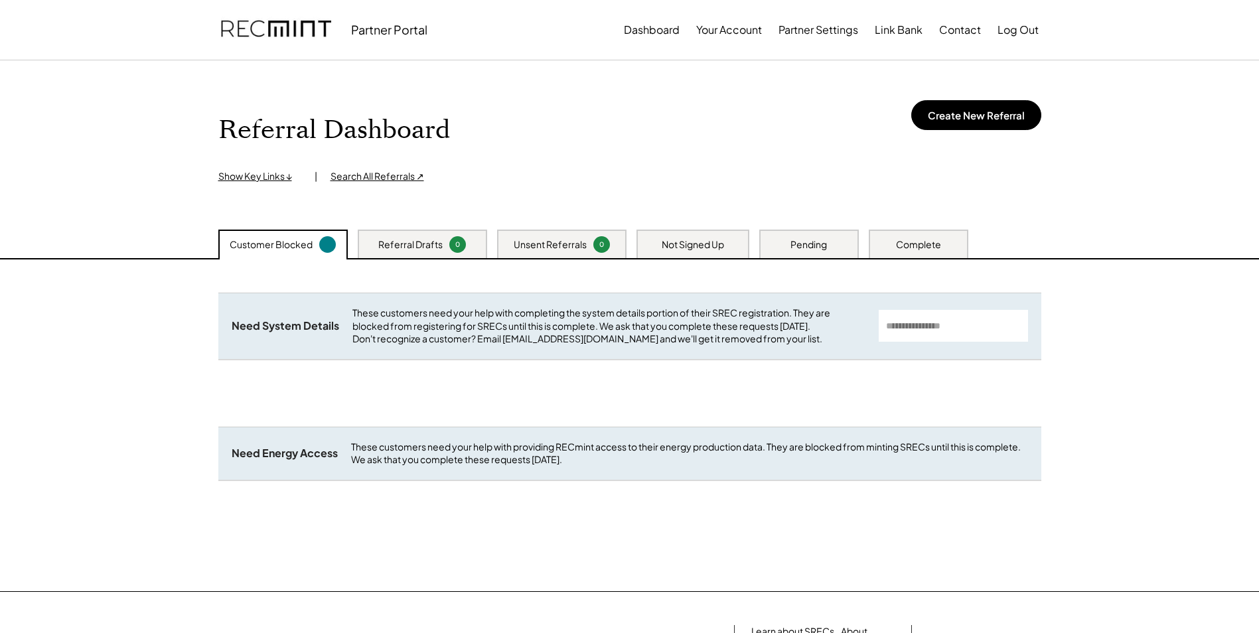 The height and width of the screenshot is (633, 1259). Describe the element at coordinates (550, 245) in the screenshot. I see `div: Unsent Referrals` at that location.